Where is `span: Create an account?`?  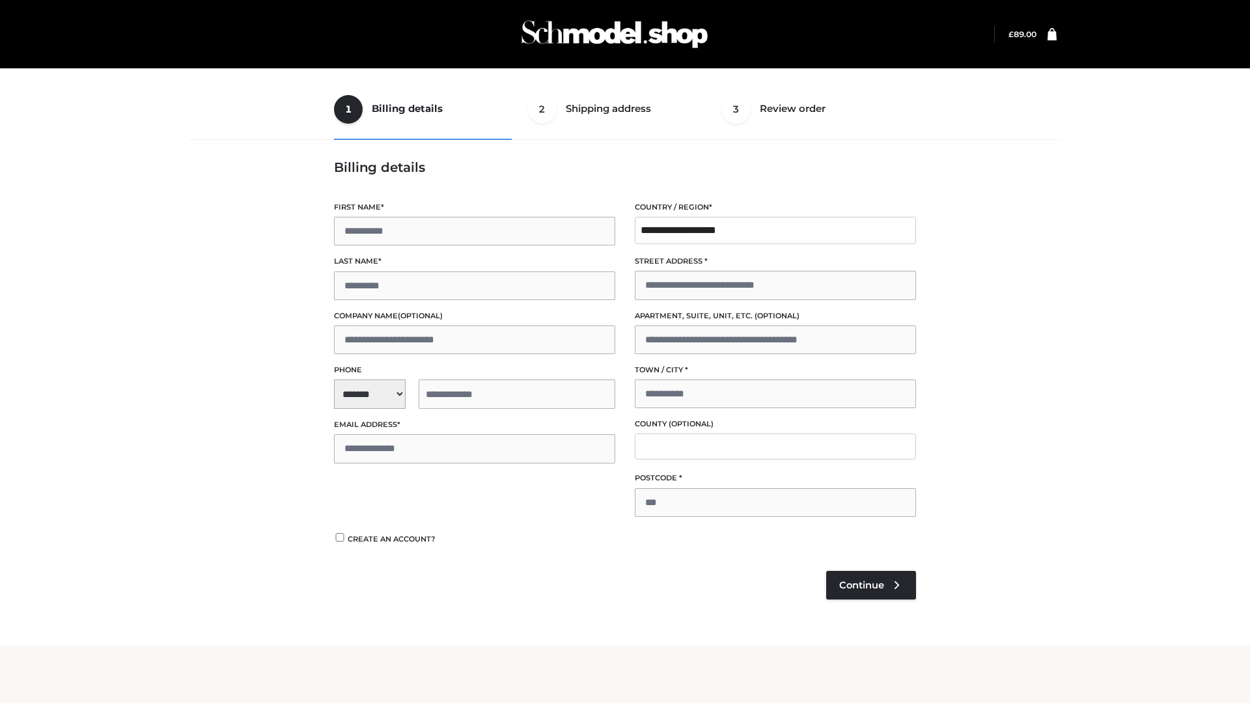
span: Create an account? is located at coordinates (391, 539).